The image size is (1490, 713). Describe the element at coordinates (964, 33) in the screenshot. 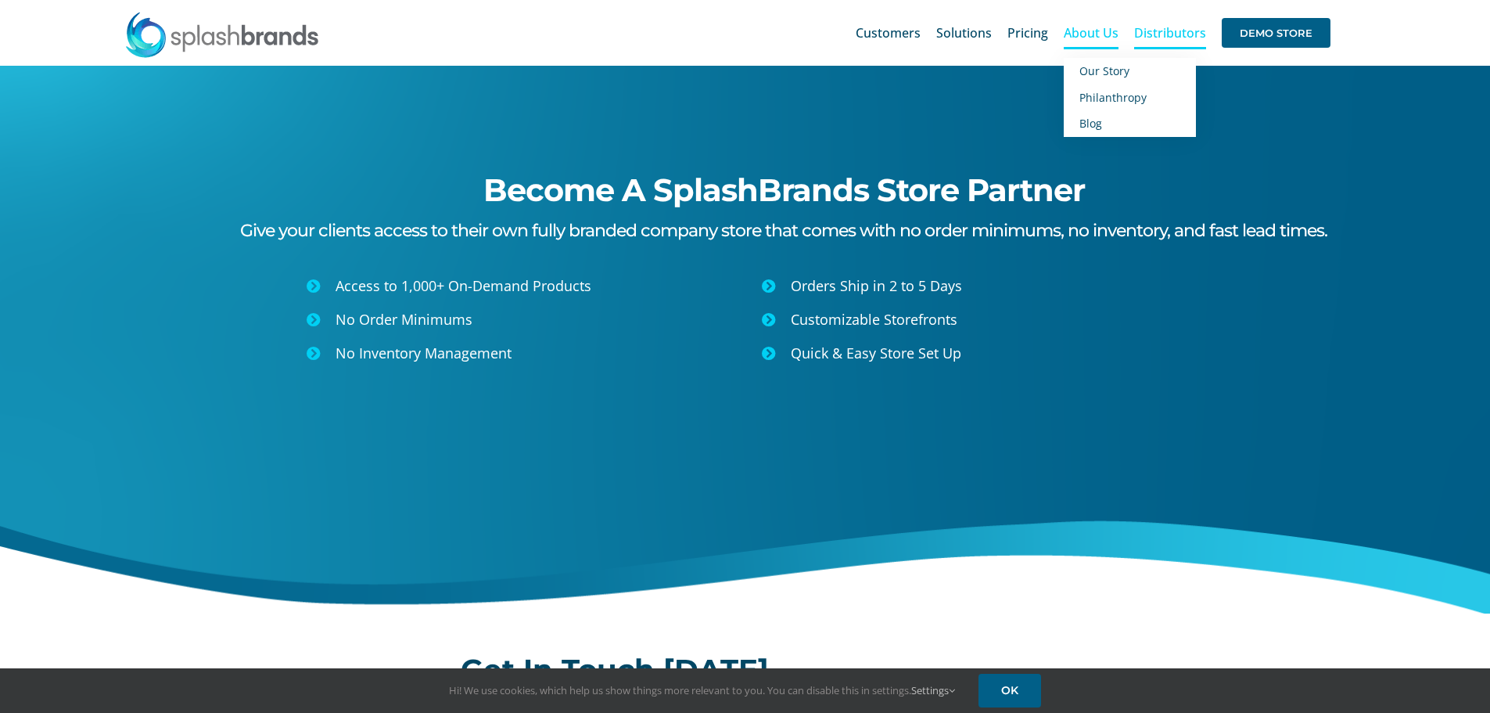

I see `span: Solutions` at that location.